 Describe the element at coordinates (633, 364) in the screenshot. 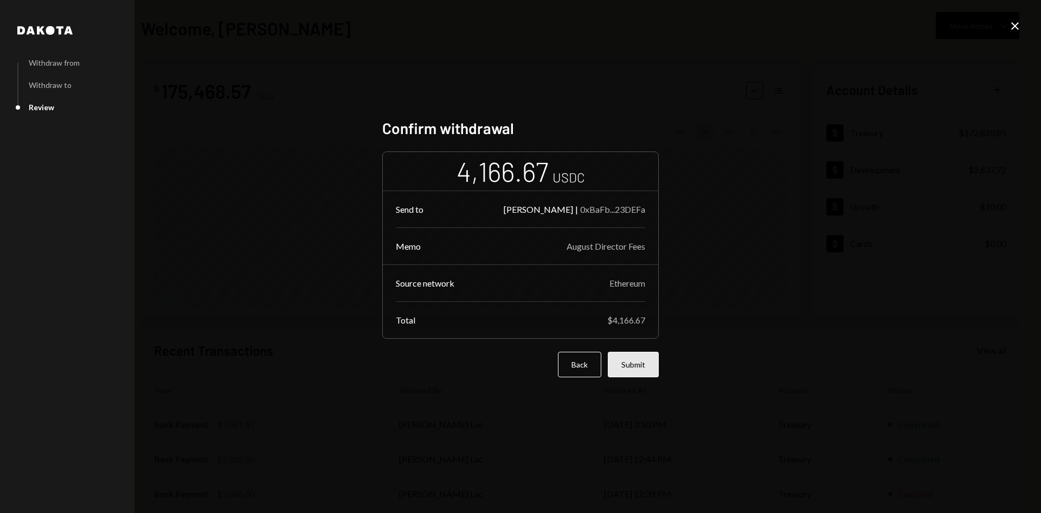

I see `button: Submit` at that location.